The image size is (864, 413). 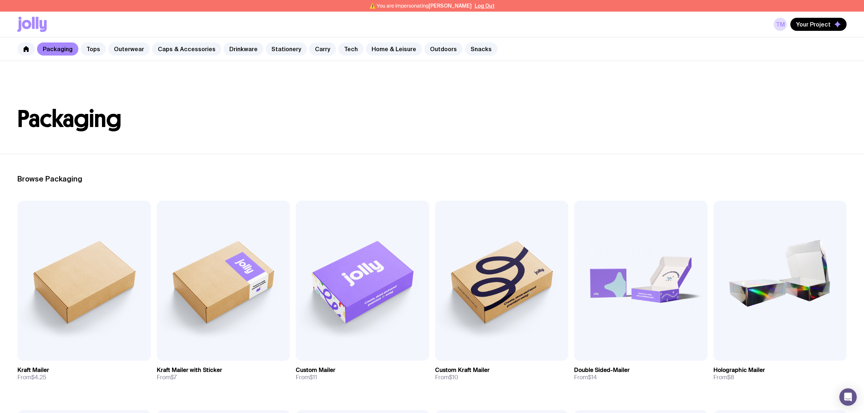 I want to click on span: $14, so click(x=592, y=377).